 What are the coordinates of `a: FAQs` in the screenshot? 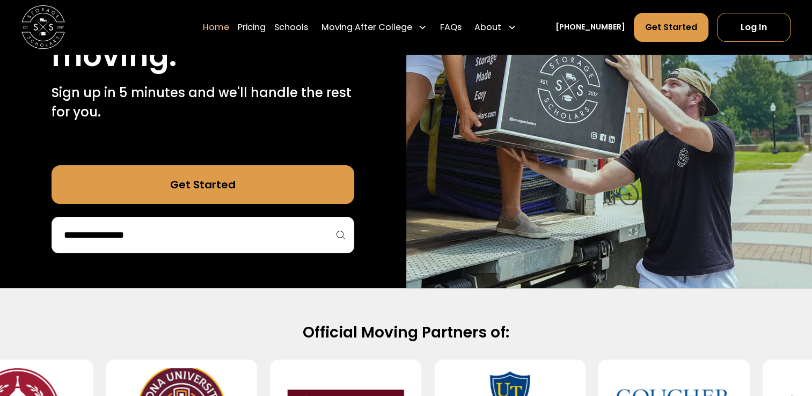 It's located at (451, 27).